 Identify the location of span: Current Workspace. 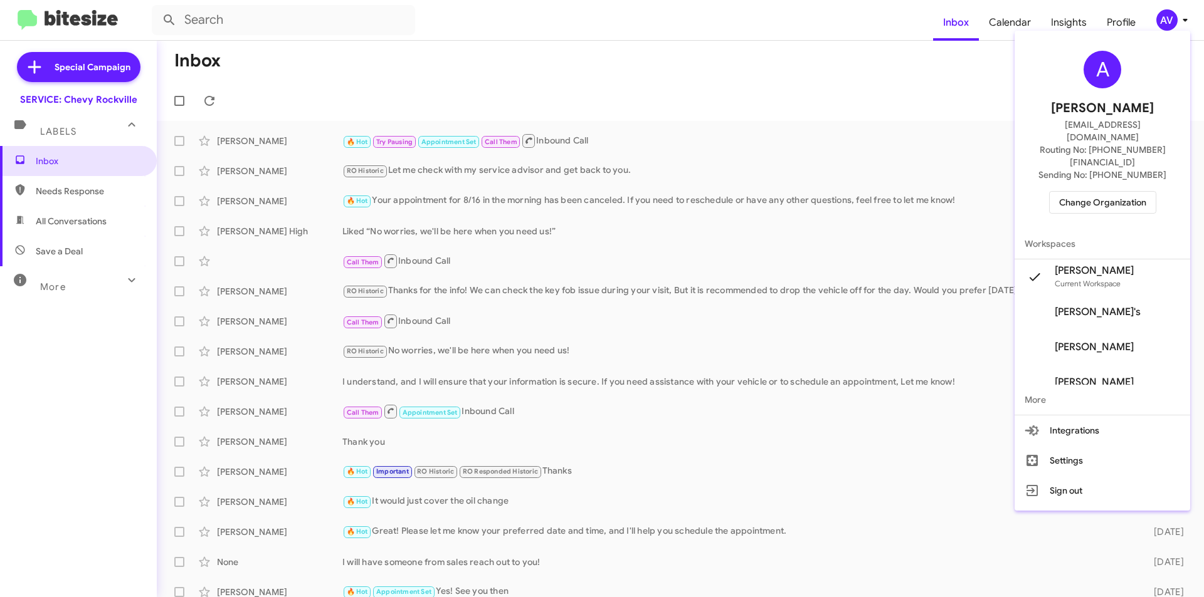
(1087, 283).